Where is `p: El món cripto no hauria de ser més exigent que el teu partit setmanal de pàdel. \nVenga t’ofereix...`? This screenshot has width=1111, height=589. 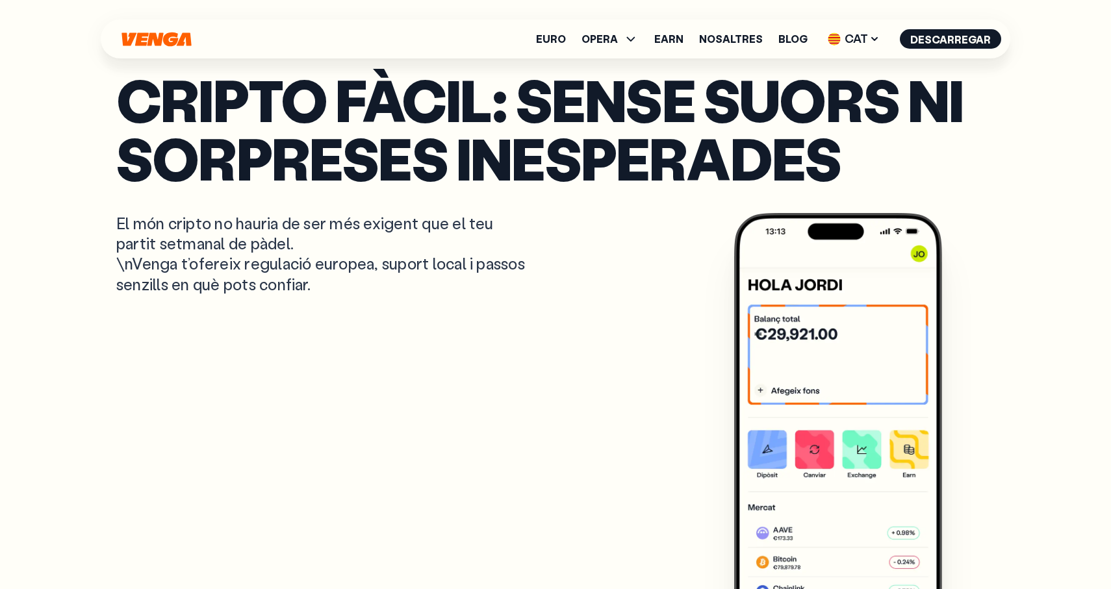
p: El món cripto no hauria de ser més exigent que el teu partit setmanal de pàdel. \nVenga t’ofereix... is located at coordinates (322, 253).